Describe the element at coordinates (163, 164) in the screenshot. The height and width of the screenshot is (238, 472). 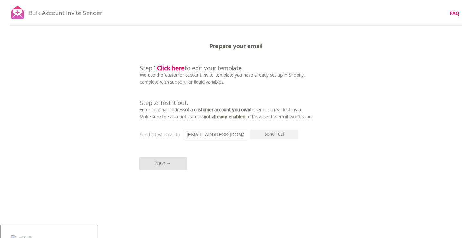
I see `p: Next →` at that location.